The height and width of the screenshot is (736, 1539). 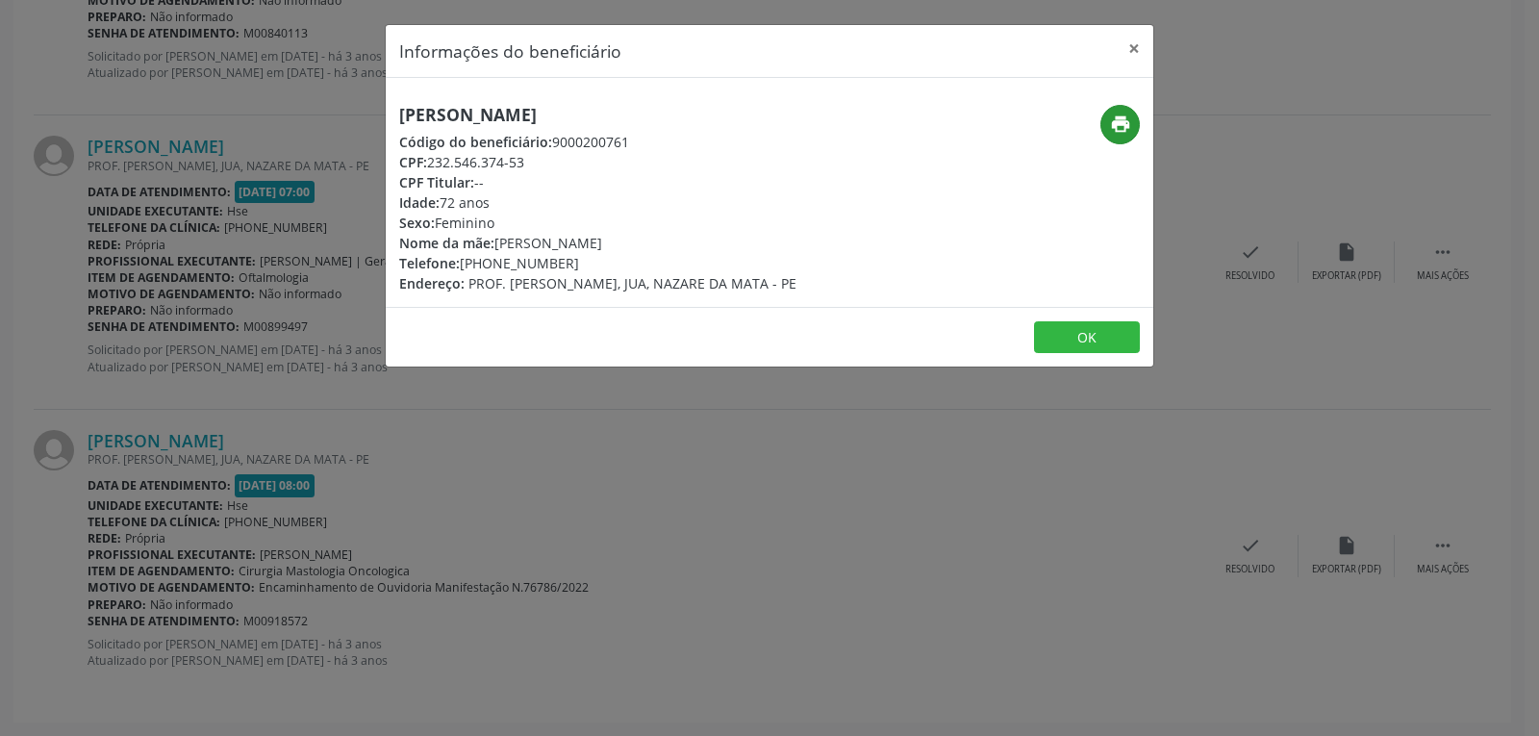 I want to click on span: Código do beneficiário:, so click(x=475, y=141).